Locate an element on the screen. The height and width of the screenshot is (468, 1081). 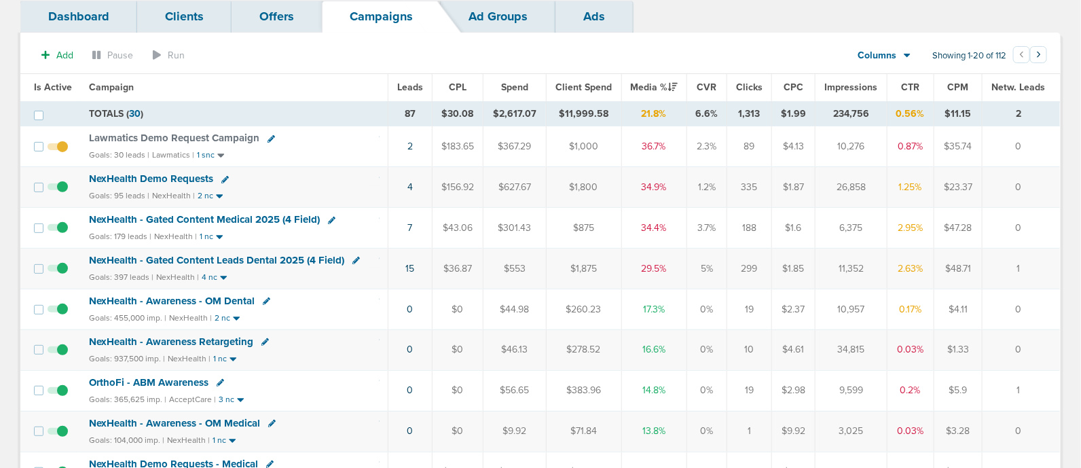
td: $1,000 is located at coordinates (583, 147).